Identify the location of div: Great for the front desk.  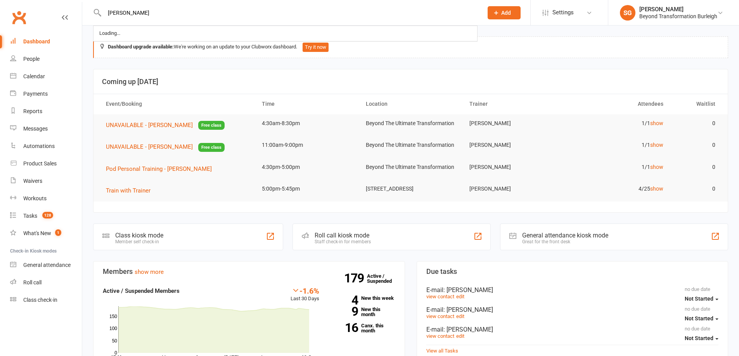
(565, 242).